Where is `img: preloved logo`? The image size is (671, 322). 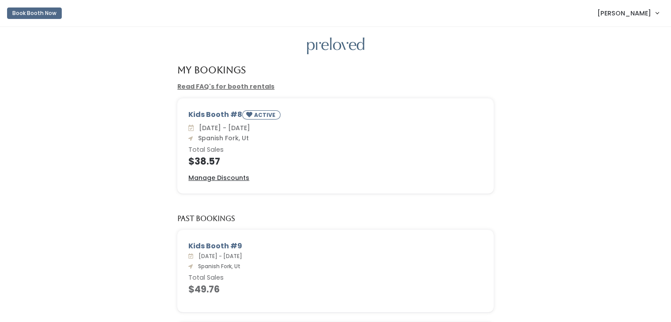
img: preloved logo is located at coordinates (336, 46).